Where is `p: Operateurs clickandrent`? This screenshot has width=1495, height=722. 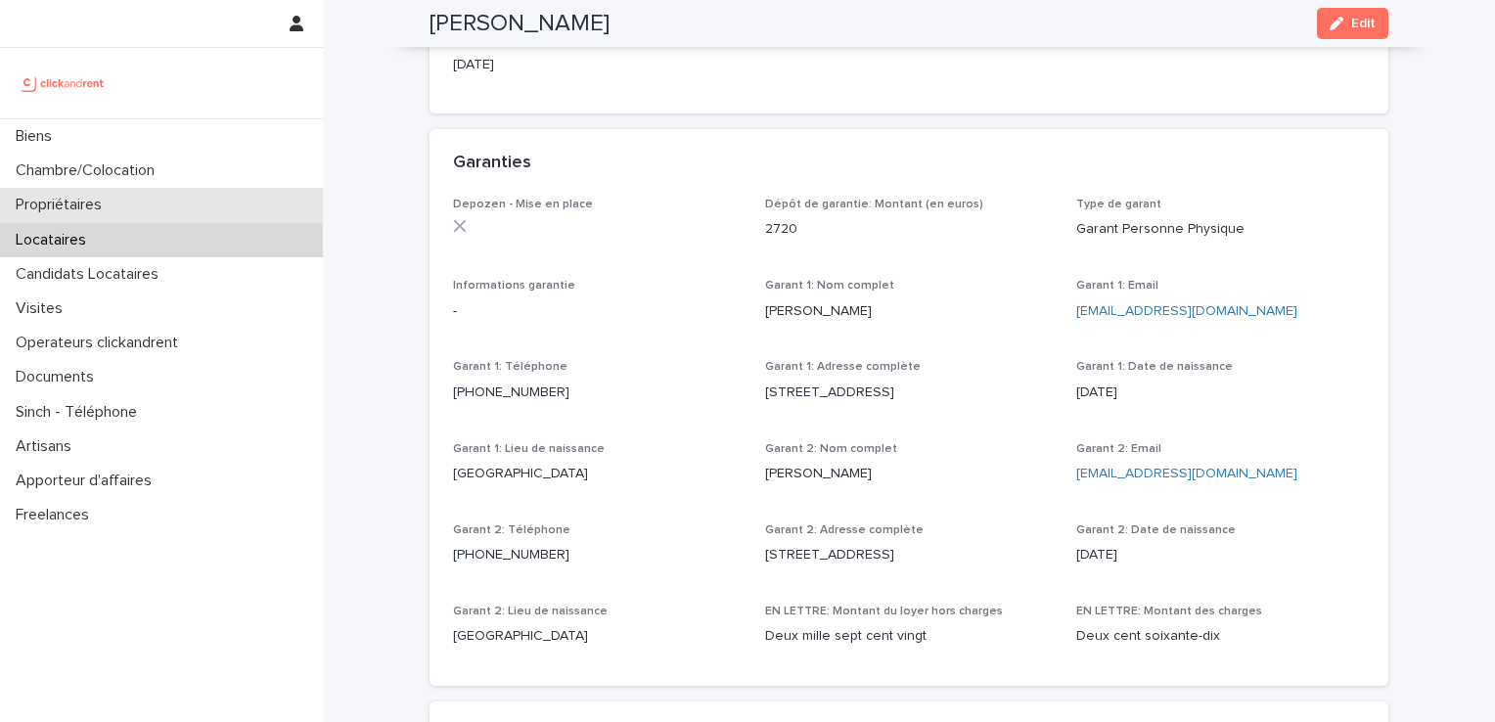
p: Operateurs clickandrent is located at coordinates (101, 342).